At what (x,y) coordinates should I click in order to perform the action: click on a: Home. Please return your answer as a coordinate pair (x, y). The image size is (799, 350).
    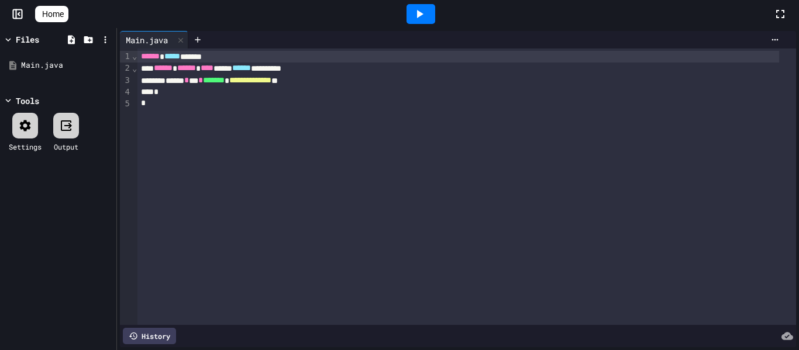
    Looking at the image, I should click on (51, 14).